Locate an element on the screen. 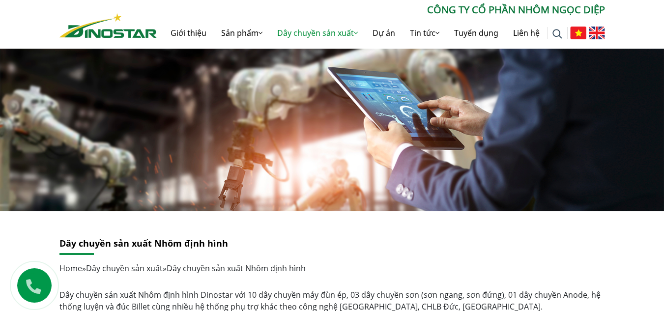 The image size is (664, 311). a: Sản phẩm is located at coordinates (242, 33).